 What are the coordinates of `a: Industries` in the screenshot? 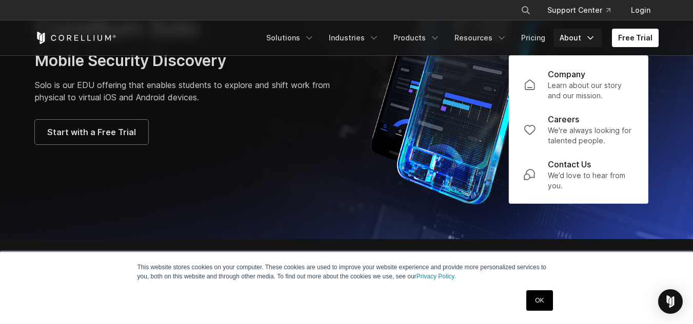 It's located at (354, 38).